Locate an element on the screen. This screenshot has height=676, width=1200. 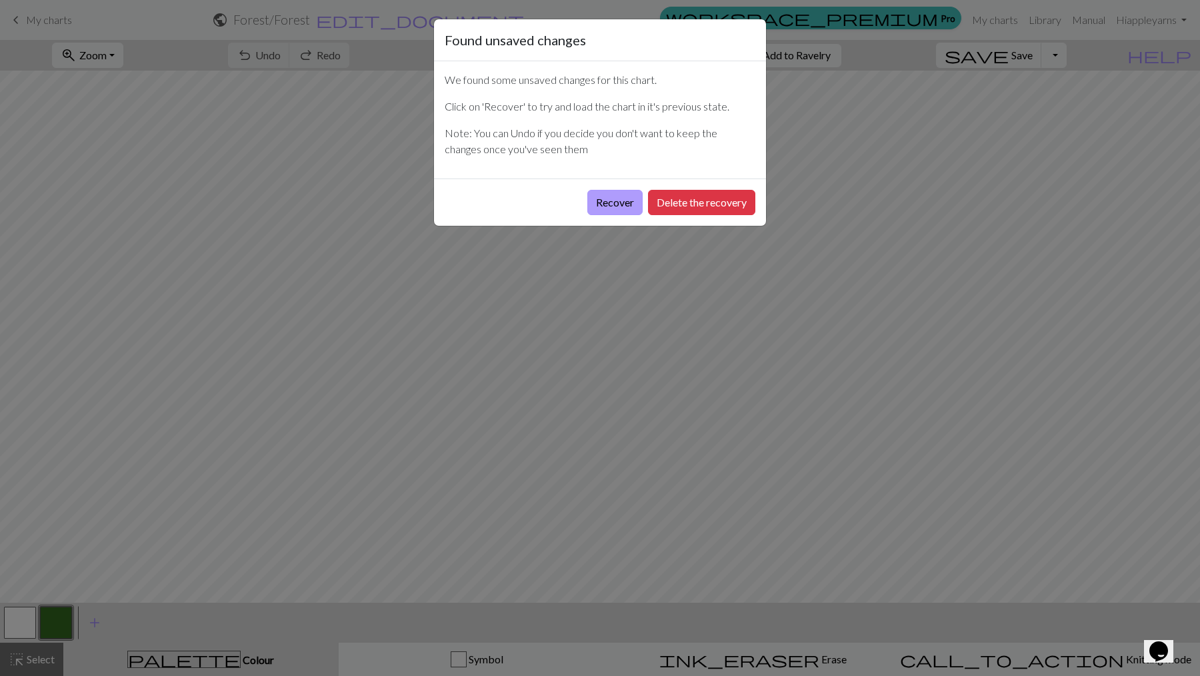
h5: Found unsaved changes is located at coordinates (515, 40).